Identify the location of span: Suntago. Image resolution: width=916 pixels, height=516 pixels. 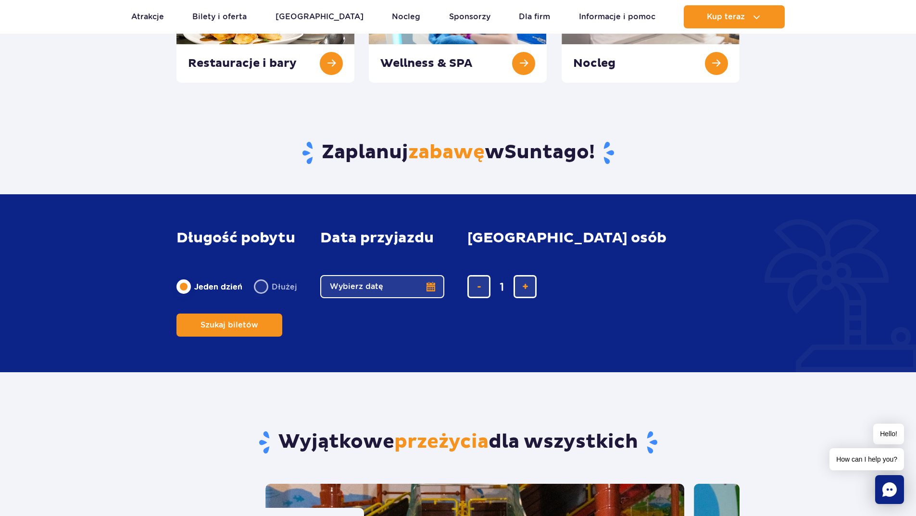
(547, 152).